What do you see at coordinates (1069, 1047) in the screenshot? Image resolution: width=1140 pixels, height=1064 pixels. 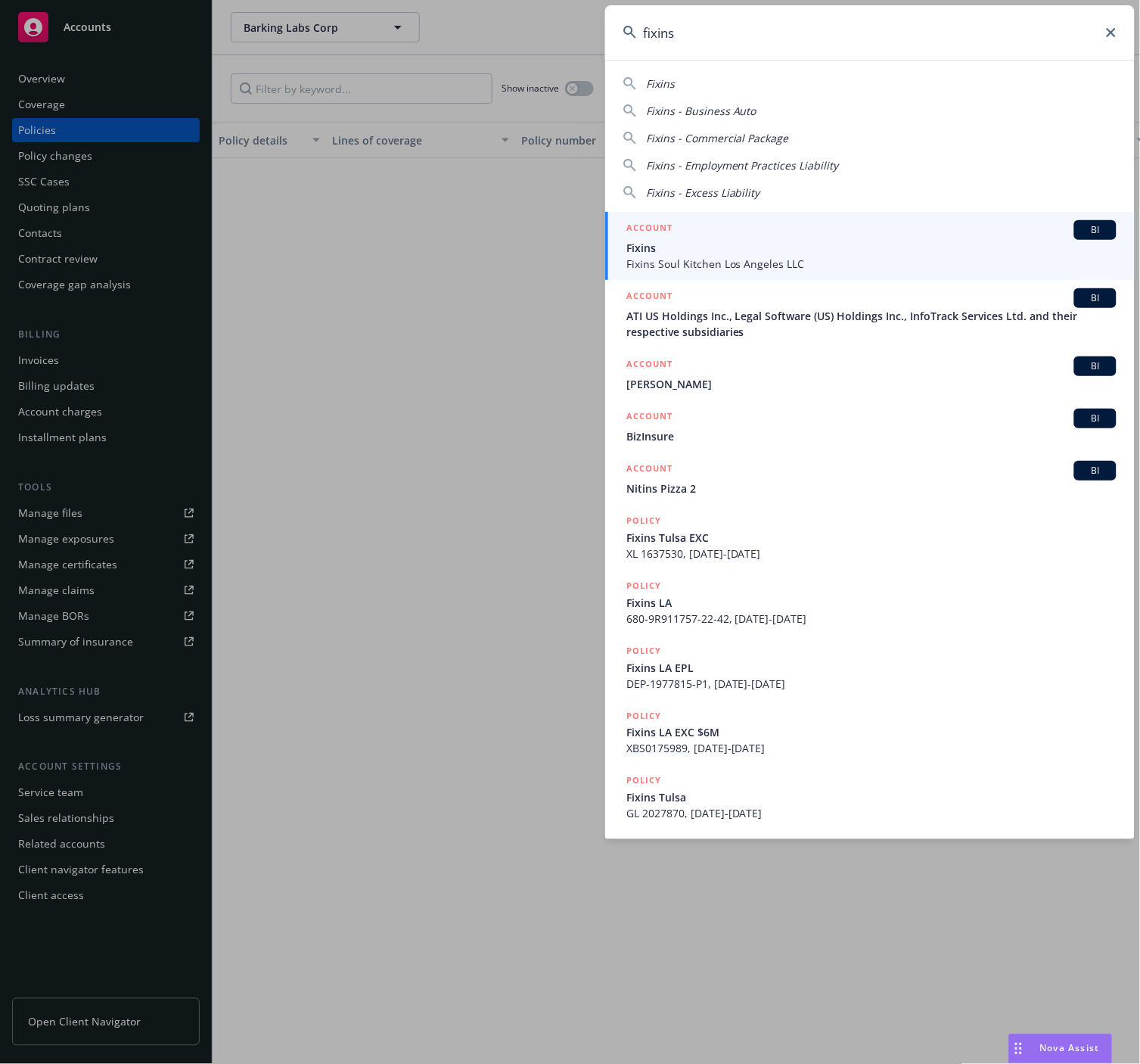 I see `span: Nova Assist` at bounding box center [1069, 1047].